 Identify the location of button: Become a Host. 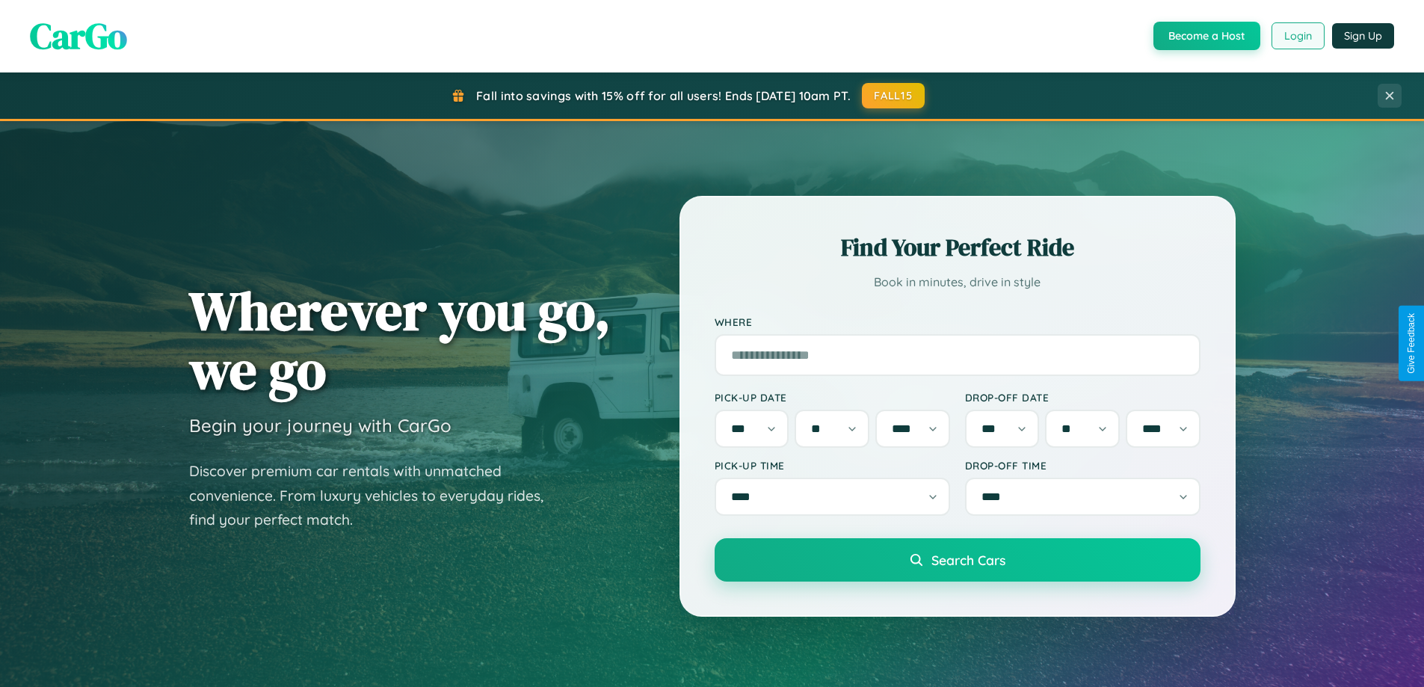
(1206, 36).